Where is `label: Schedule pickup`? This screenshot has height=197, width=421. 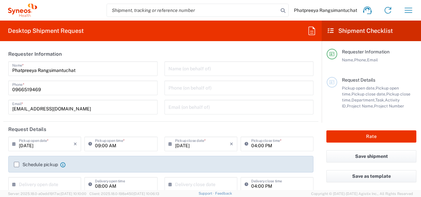 label: Schedule pickup is located at coordinates (36, 164).